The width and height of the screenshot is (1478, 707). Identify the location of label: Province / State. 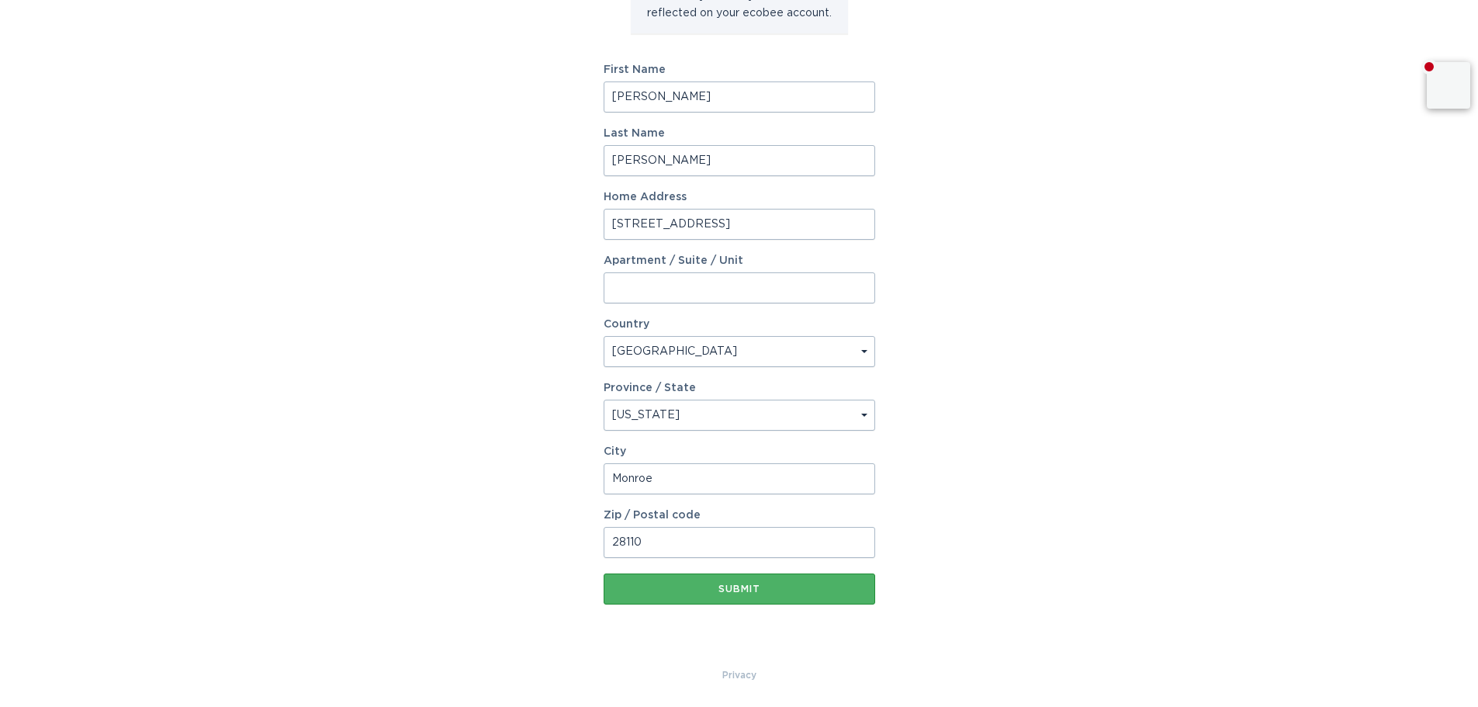
(649, 388).